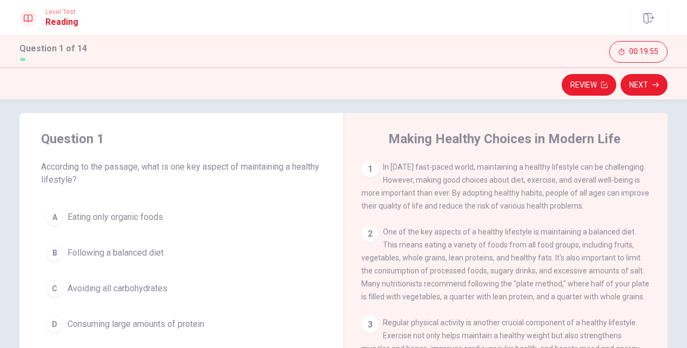 This screenshot has width=687, height=348. Describe the element at coordinates (181, 139) in the screenshot. I see `h4: Question 1` at that location.